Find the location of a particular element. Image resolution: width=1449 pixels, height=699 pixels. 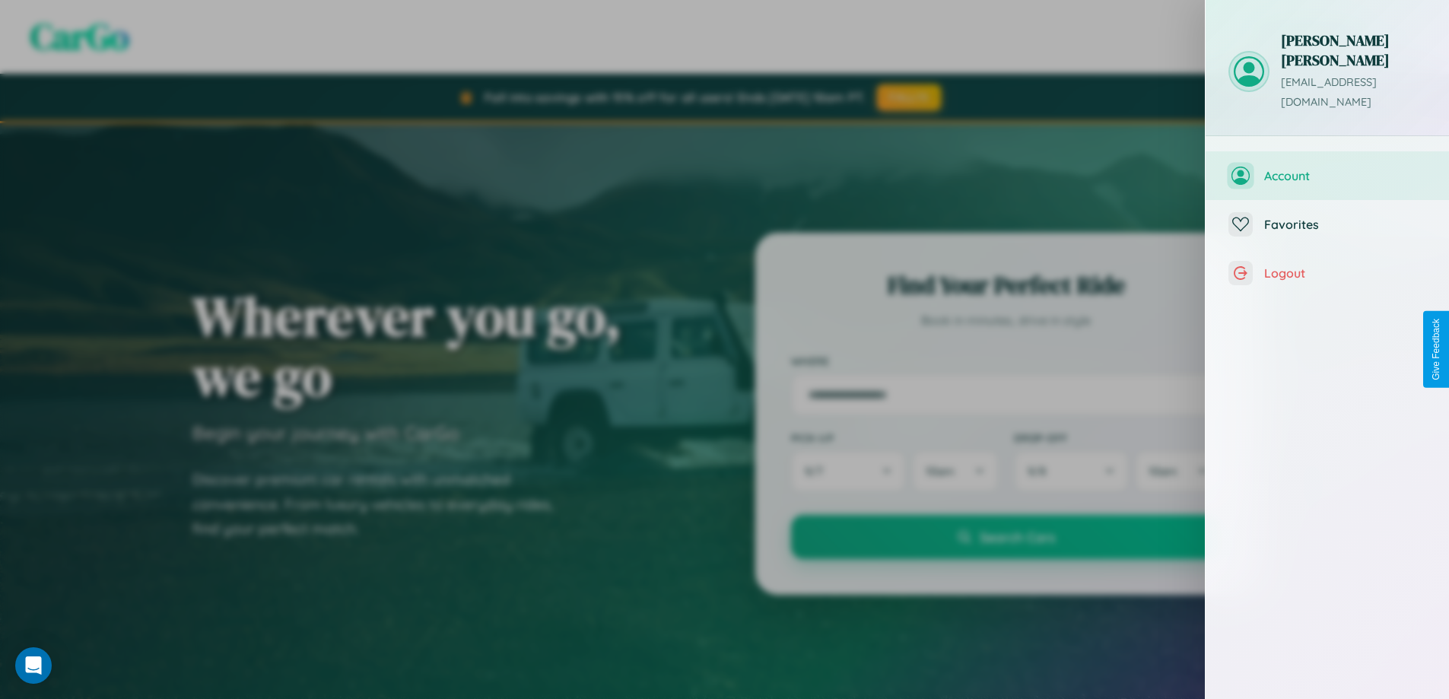

span: Favorites is located at coordinates (1345, 224).